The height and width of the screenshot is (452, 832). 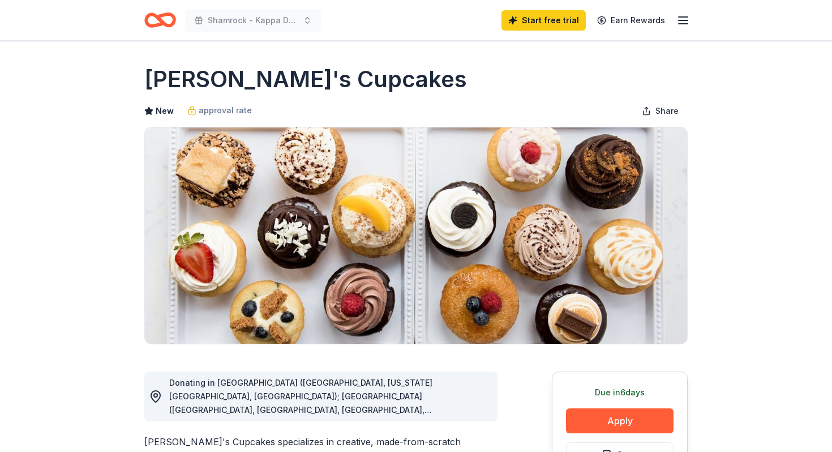 I want to click on a: approval rate, so click(x=220, y=110).